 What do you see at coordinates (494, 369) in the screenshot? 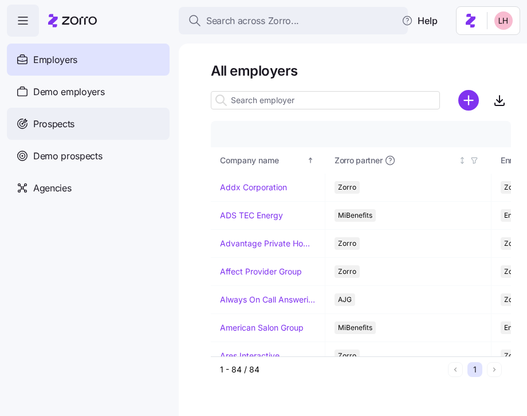
I see `button: Next page` at bounding box center [494, 369].